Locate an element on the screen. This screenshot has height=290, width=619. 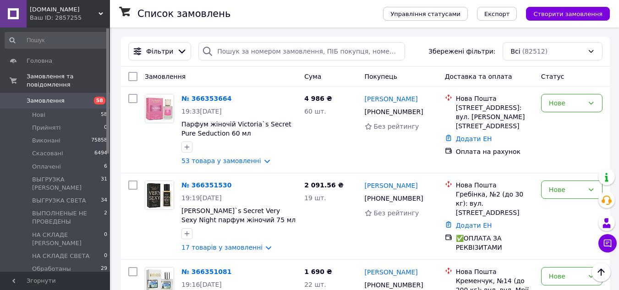
span: ВЫГРУЗКА СВЕТА is located at coordinates (59, 201).